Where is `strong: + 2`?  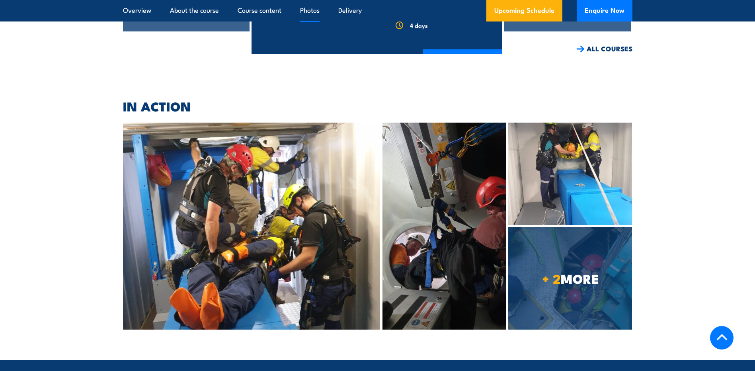
strong: + 2 is located at coordinates (551, 278).